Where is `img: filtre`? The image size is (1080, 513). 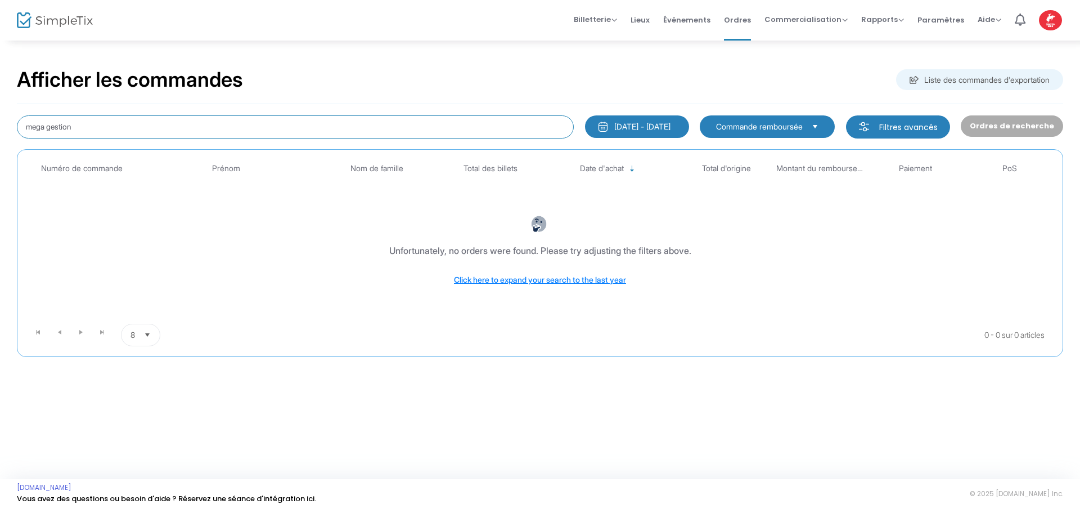
img: filtre is located at coordinates (864, 127).